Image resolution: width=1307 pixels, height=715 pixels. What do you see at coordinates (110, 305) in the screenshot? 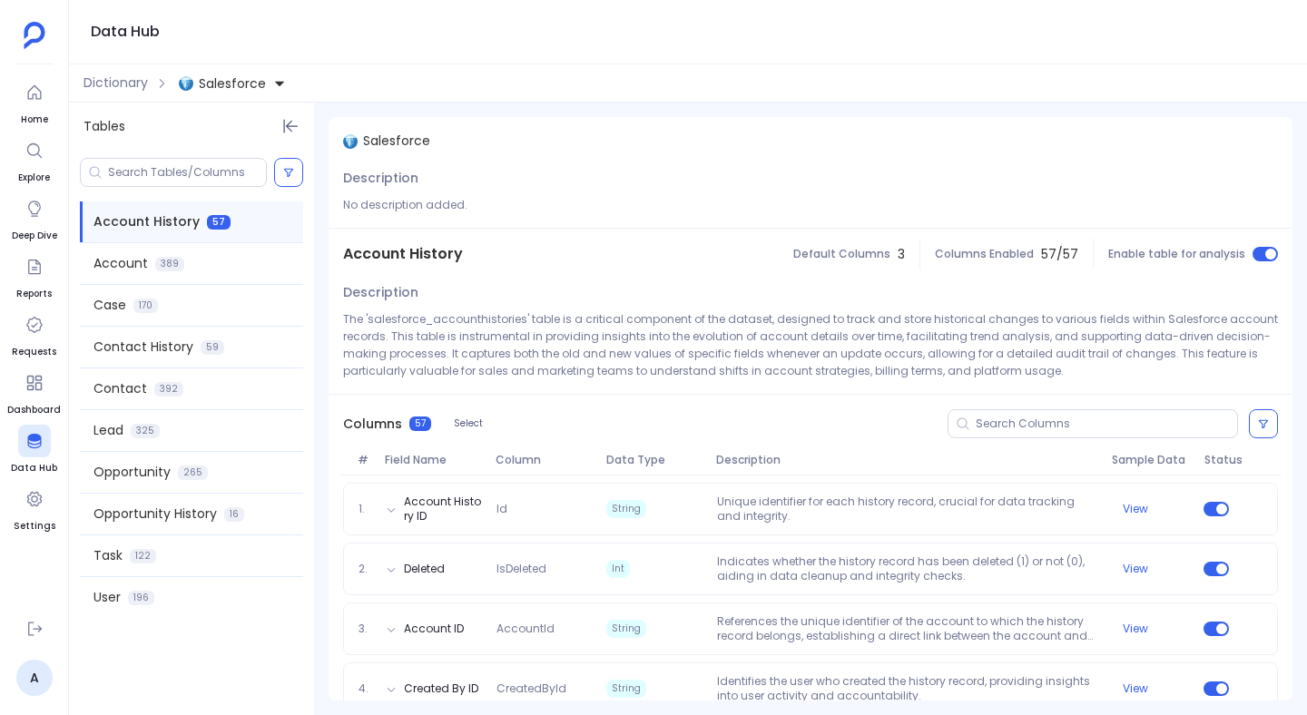
I see `span: Case` at bounding box center [110, 305].